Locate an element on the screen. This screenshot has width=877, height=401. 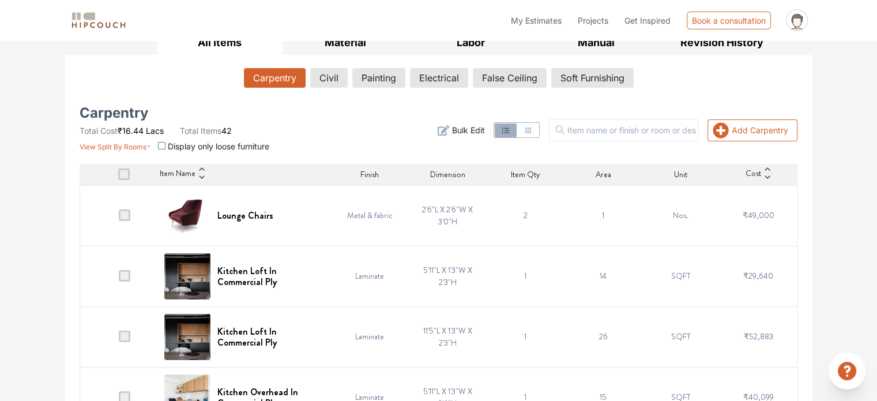
div: Book a consultation is located at coordinates (729, 20).